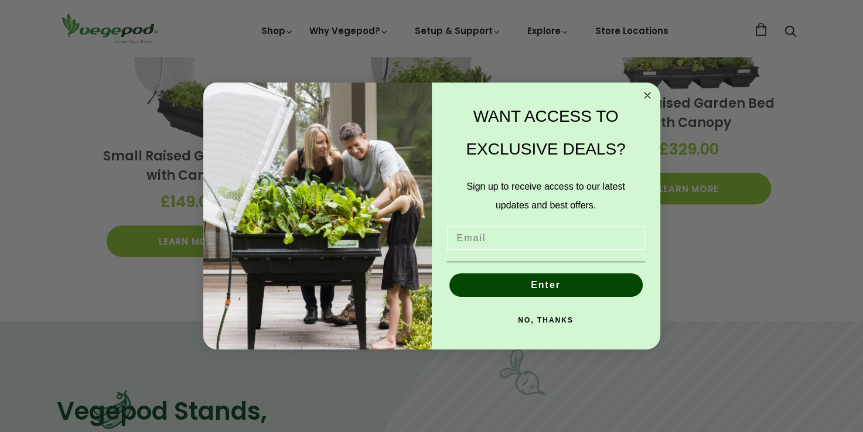  Describe the element at coordinates (546, 320) in the screenshot. I see `button: NO, THANKS` at that location.